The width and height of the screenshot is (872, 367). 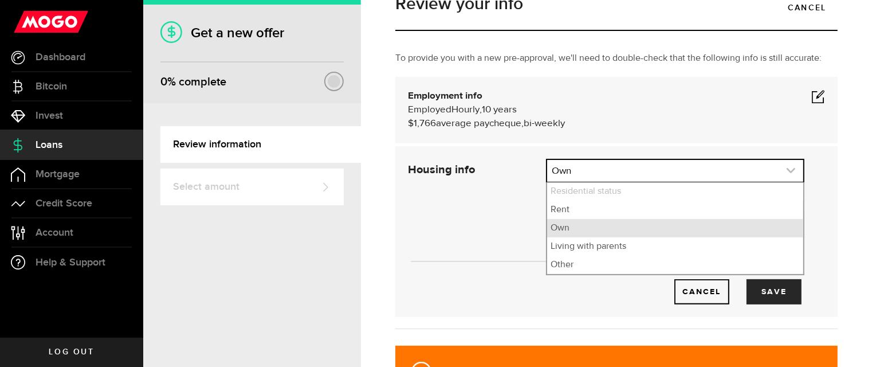 What do you see at coordinates (675, 171) in the screenshot?
I see `a: expand select` at bounding box center [675, 171].